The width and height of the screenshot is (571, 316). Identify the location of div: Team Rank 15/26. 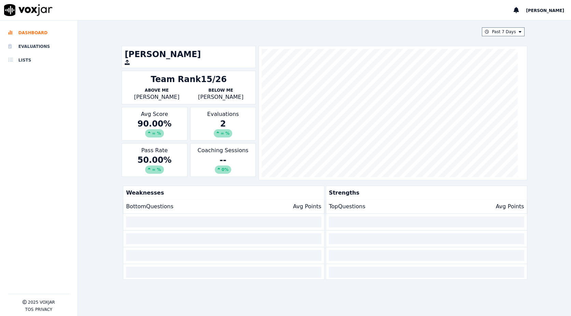
(189, 79).